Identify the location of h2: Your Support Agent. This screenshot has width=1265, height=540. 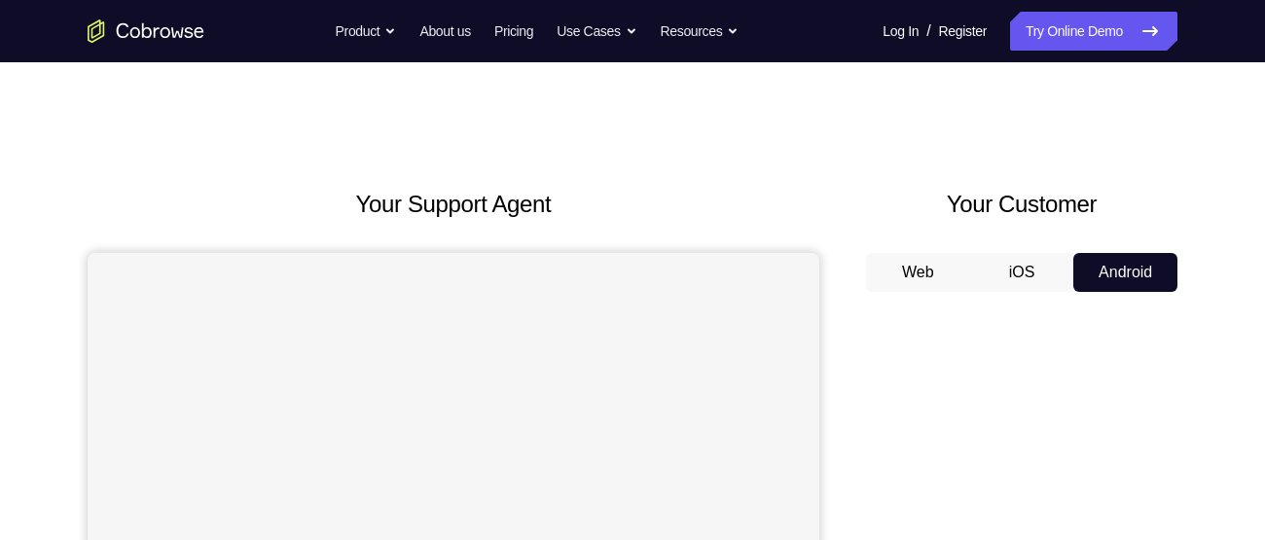
(453, 204).